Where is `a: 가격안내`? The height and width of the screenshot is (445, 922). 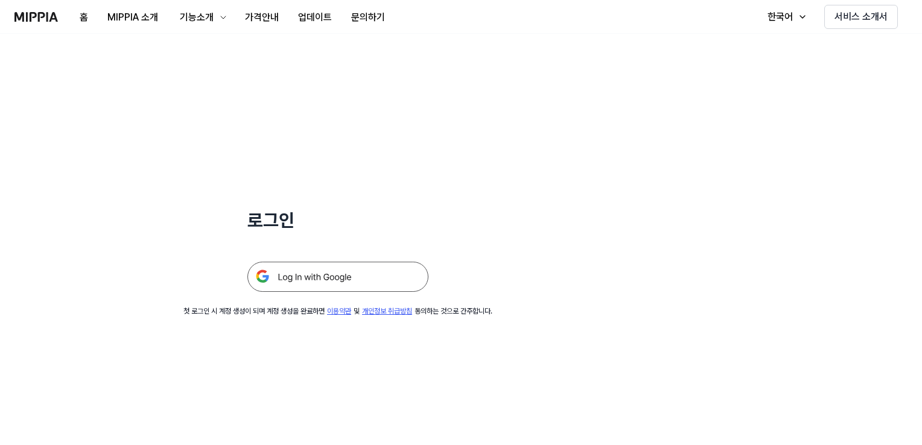 a: 가격안내 is located at coordinates (262, 17).